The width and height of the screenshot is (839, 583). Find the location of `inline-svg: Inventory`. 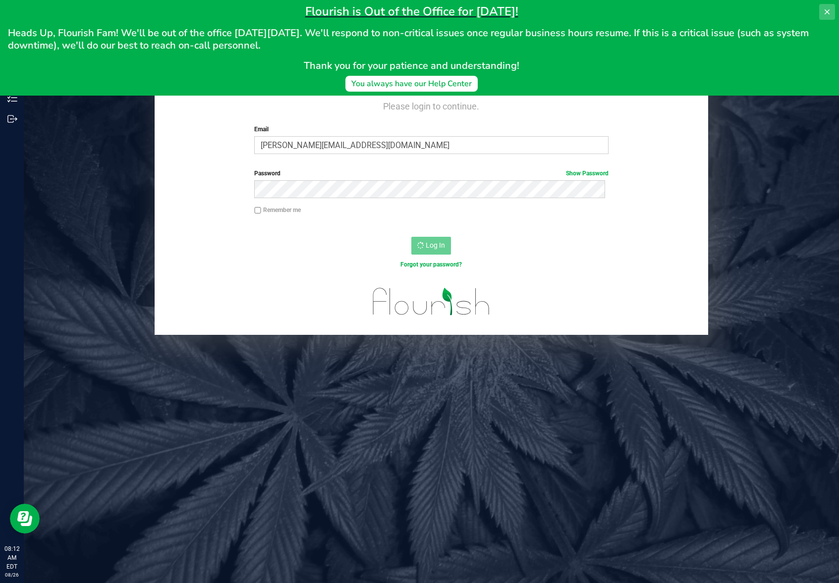

inline-svg: Inventory is located at coordinates (12, 98).